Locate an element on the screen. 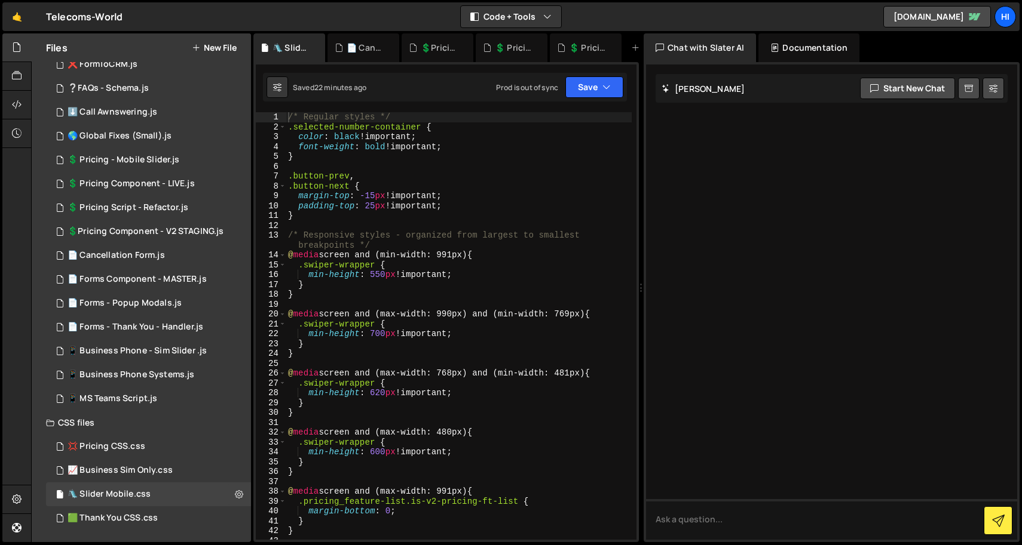 The height and width of the screenshot is (545, 1022). div: 🌎 Global Fixes (Small).js is located at coordinates (119, 136).